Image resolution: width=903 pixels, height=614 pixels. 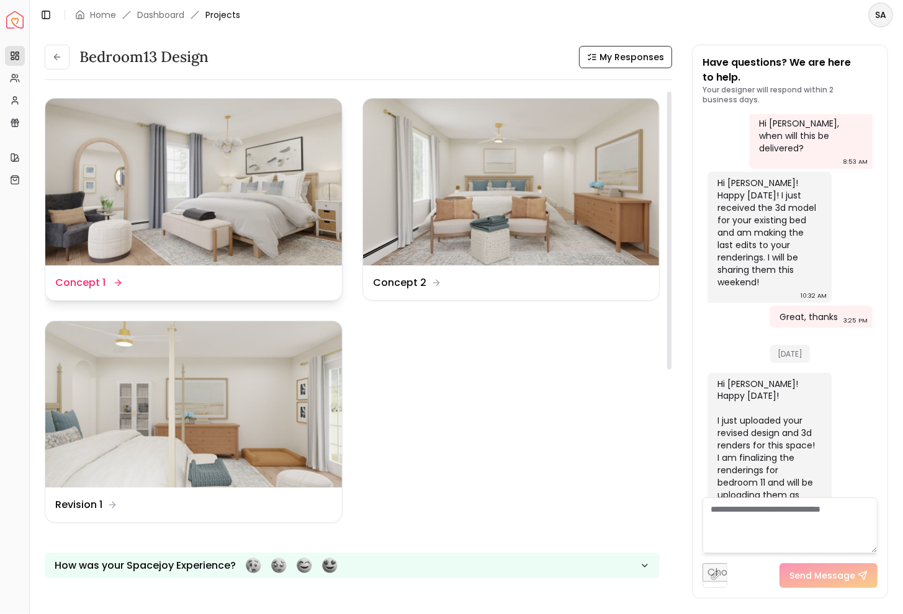 What do you see at coordinates (80, 283) in the screenshot?
I see `dd: Concept 1` at bounding box center [80, 283].